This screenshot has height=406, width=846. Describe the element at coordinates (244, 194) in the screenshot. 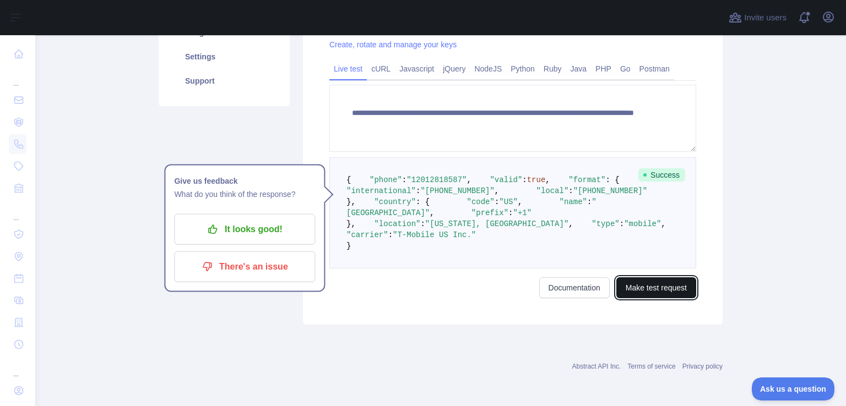

I see `p: What do you think of the response?` at that location.